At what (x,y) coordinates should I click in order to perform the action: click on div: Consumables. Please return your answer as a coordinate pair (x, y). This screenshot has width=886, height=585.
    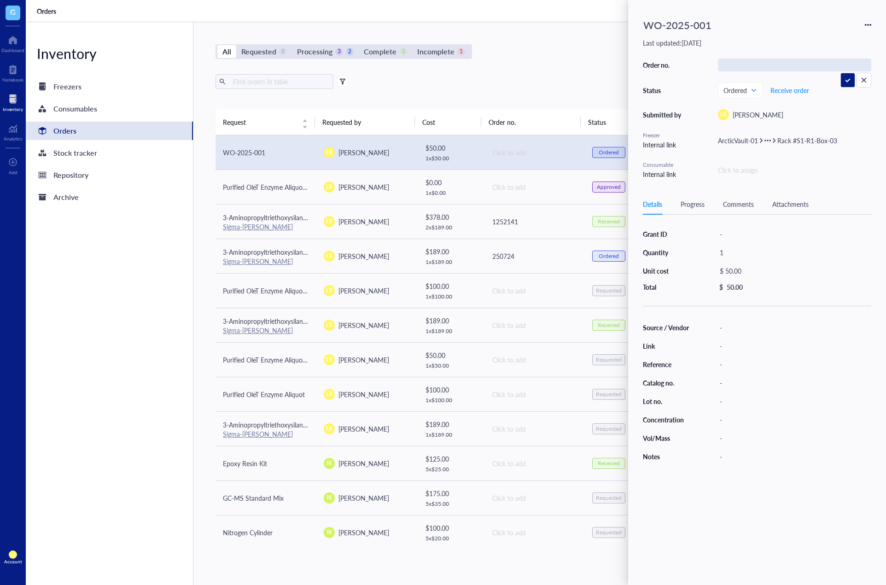
    Looking at the image, I should click on (75, 109).